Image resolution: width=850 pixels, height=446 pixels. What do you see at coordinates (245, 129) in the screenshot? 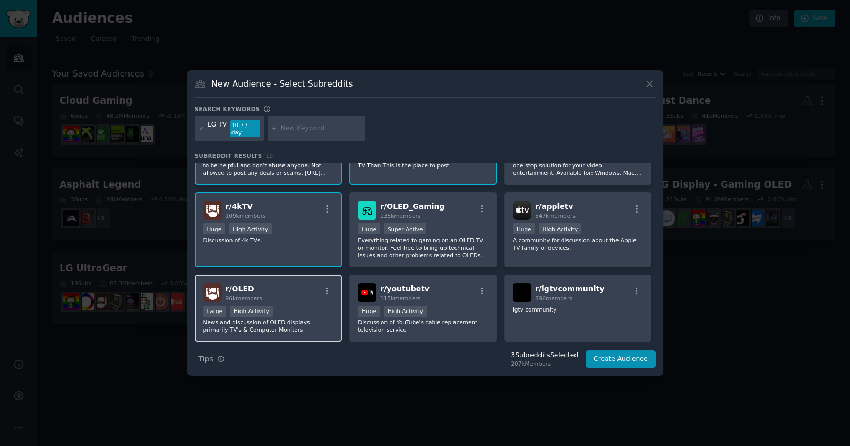
I see `div: 10.7 / day` at bounding box center [245, 129].